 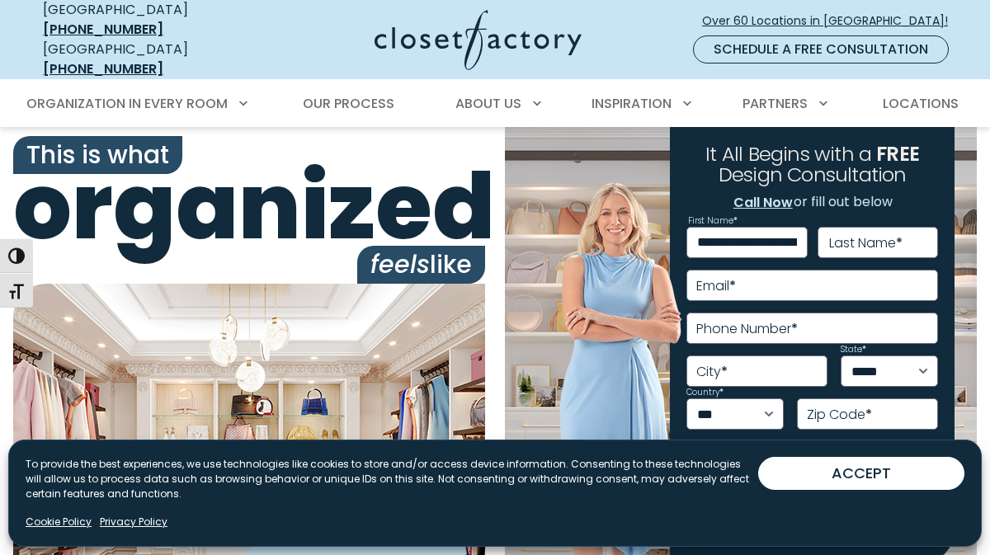 I want to click on span: organized, so click(x=249, y=206).